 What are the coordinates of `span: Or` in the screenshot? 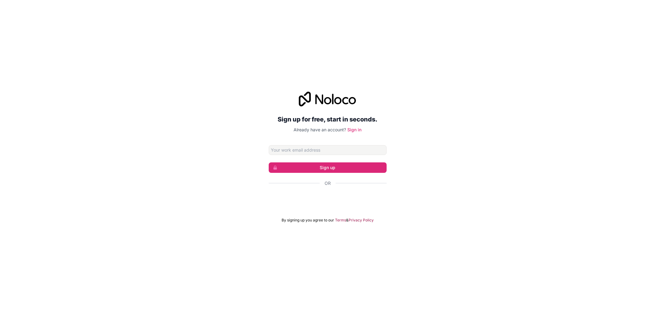 It's located at (328, 183).